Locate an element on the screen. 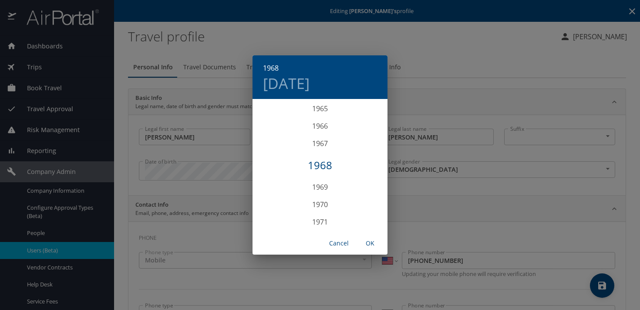 This screenshot has width=640, height=310. button: Cancel is located at coordinates (339, 243).